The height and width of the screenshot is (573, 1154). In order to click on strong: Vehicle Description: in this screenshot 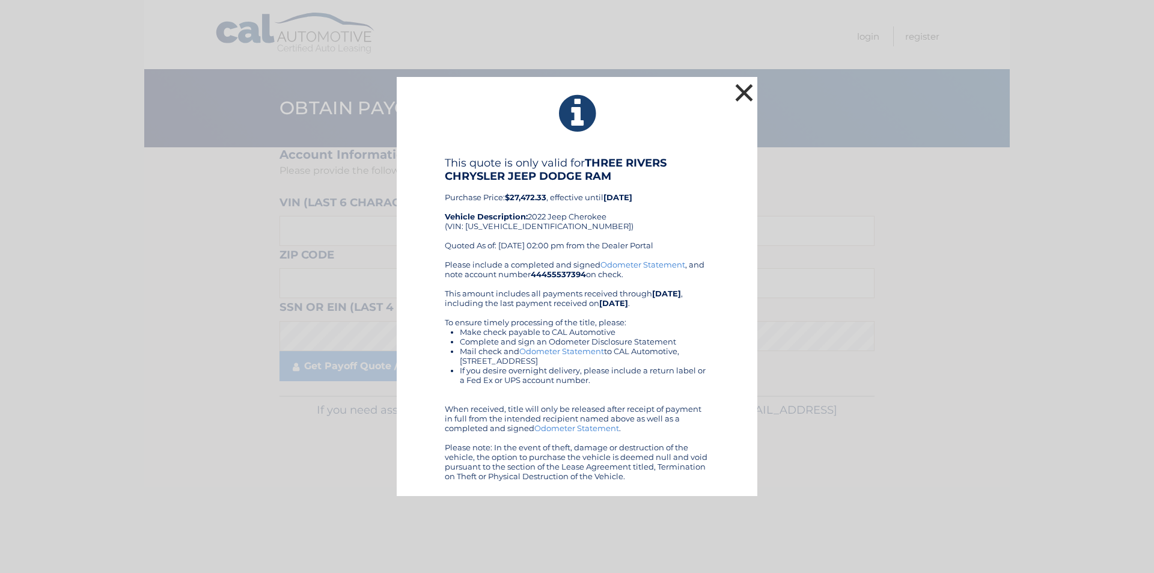, I will do `click(486, 216)`.